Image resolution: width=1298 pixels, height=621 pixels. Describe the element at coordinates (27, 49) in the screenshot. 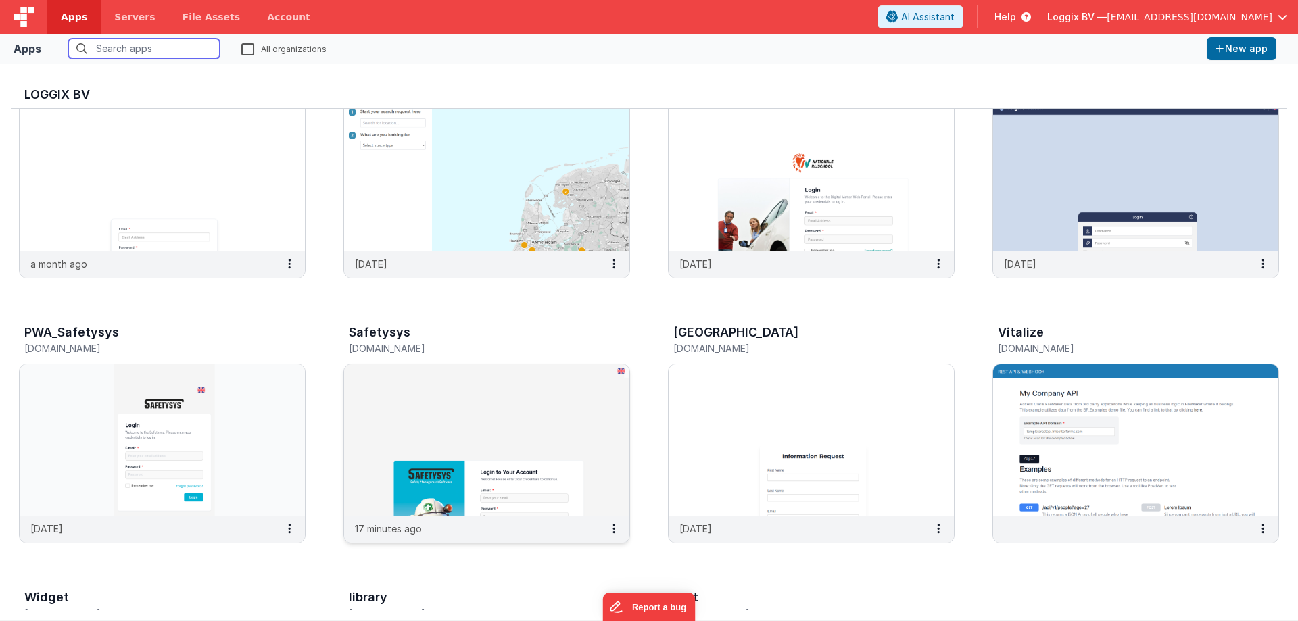

I see `div: Apps` at that location.